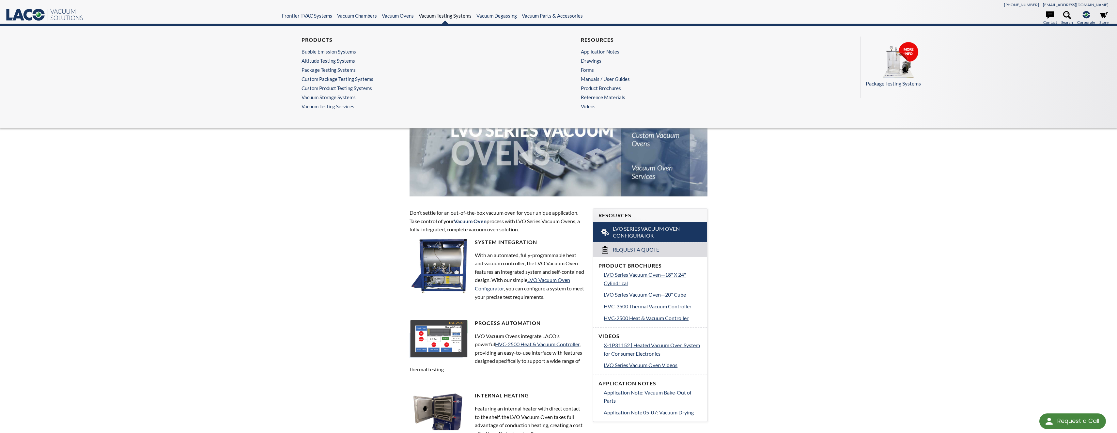 The height and width of the screenshot is (433, 1117). Describe the element at coordinates (652, 306) in the screenshot. I see `a: HVC-3500 Thermal Vacuum Controller` at that location.